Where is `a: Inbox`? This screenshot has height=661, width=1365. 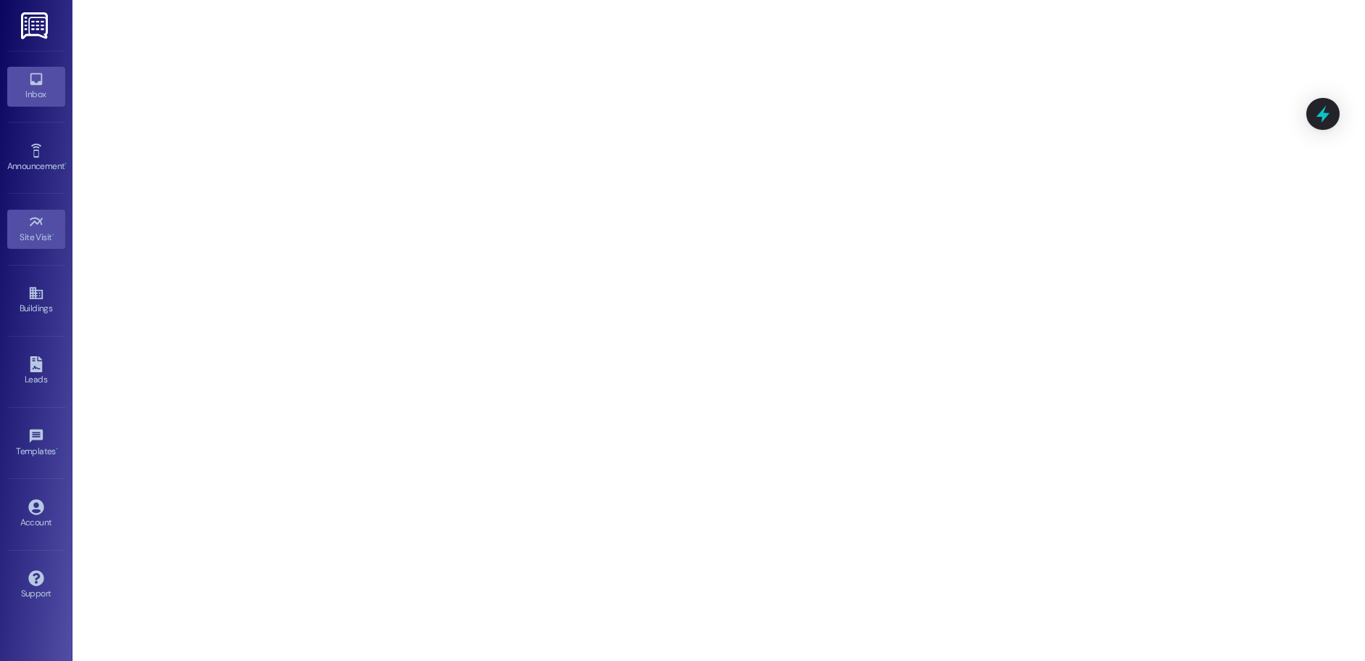 a: Inbox is located at coordinates (36, 86).